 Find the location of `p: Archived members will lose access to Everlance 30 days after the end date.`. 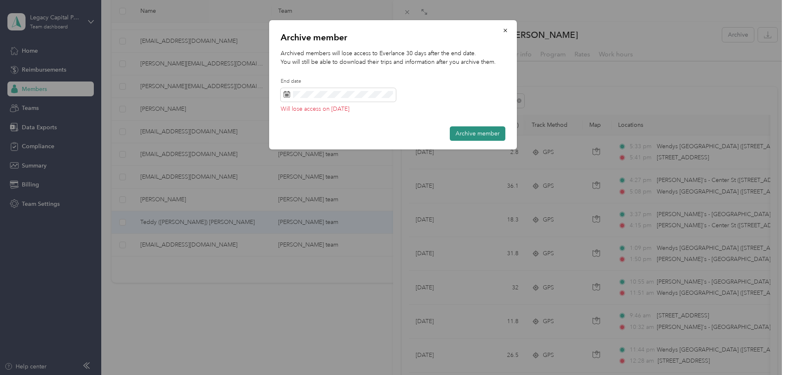

p: Archived members will lose access to Everlance 30 days after the end date. is located at coordinates (393, 53).